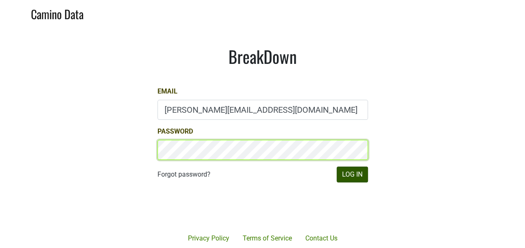  What do you see at coordinates (167, 91) in the screenshot?
I see `label: Email` at bounding box center [167, 91].